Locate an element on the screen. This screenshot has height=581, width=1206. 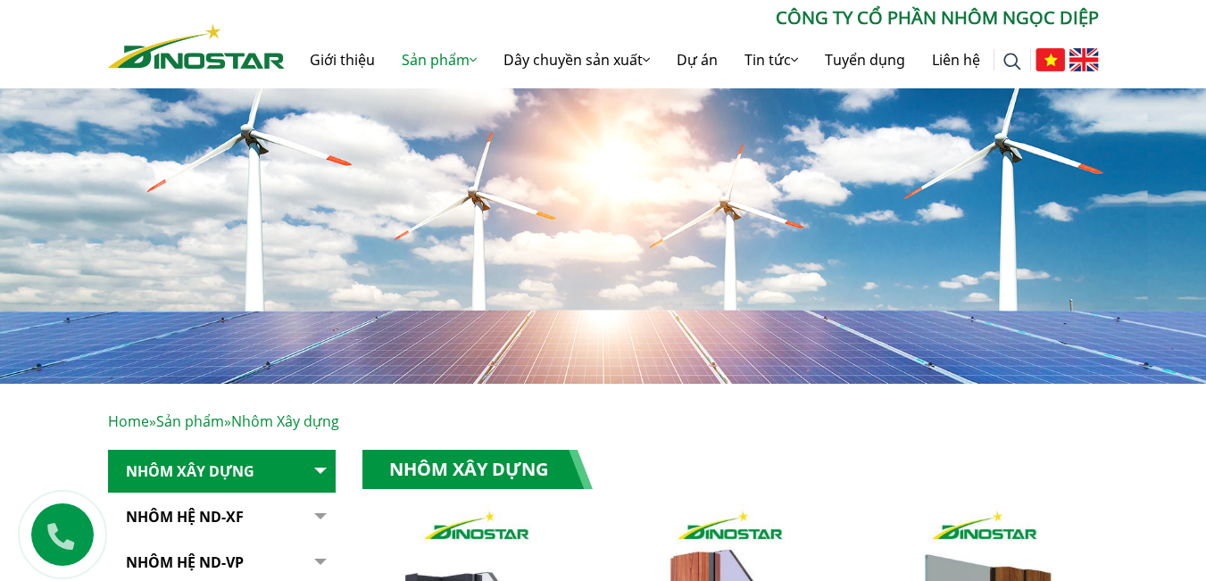
p: CÔNG TY CỔ PHẦN NHÔM NGỌC DIỆP is located at coordinates (692, 18).